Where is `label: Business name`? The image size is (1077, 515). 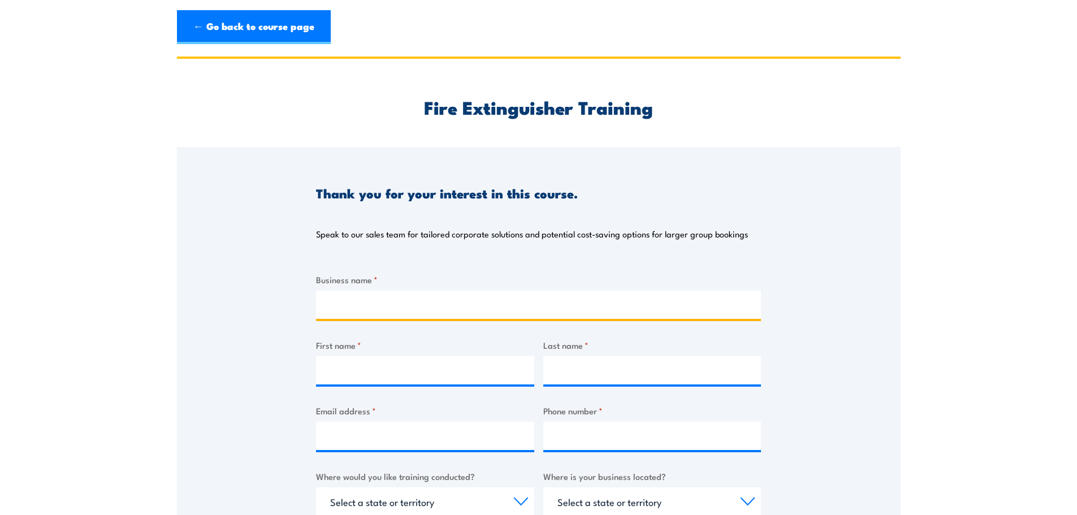 label: Business name is located at coordinates (538, 279).